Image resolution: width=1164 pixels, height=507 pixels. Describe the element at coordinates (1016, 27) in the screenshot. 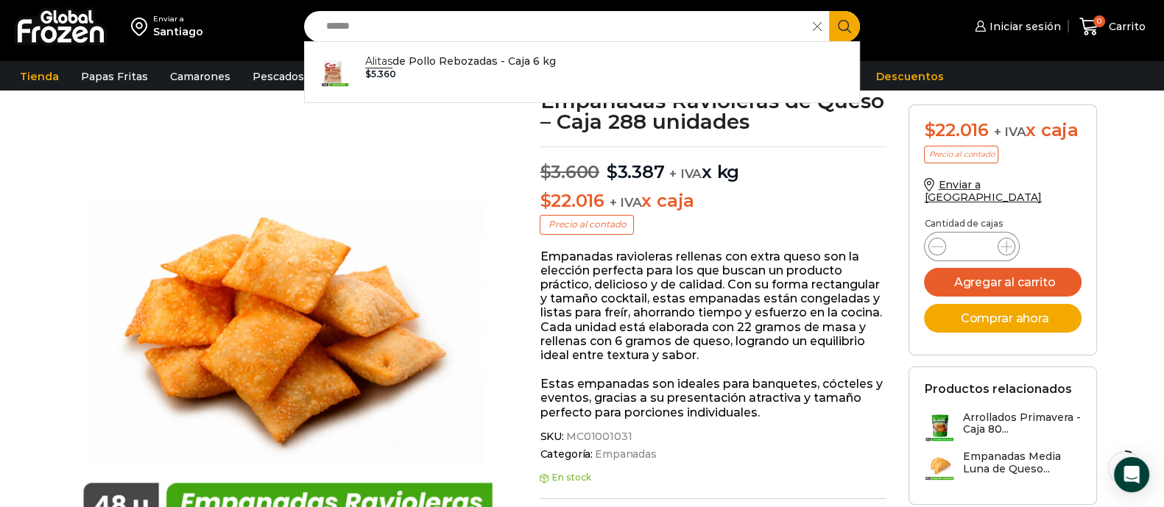

I see `a: Iniciar sesión` at that location.